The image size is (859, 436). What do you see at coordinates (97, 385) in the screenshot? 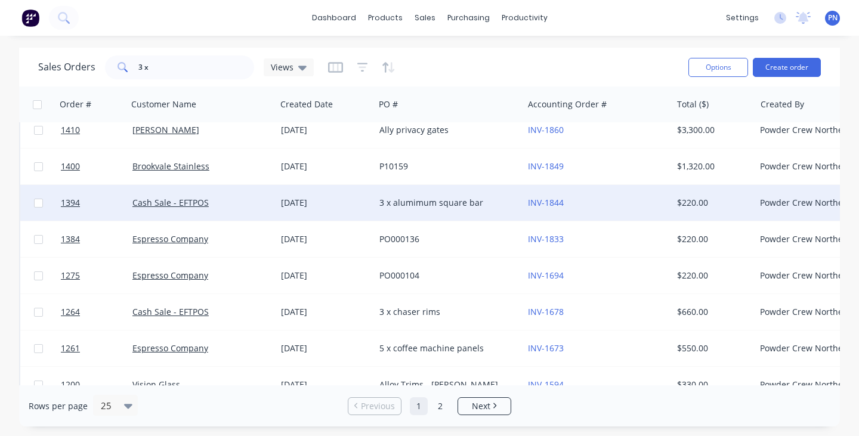
I see `a: 1200` at bounding box center [97, 385].